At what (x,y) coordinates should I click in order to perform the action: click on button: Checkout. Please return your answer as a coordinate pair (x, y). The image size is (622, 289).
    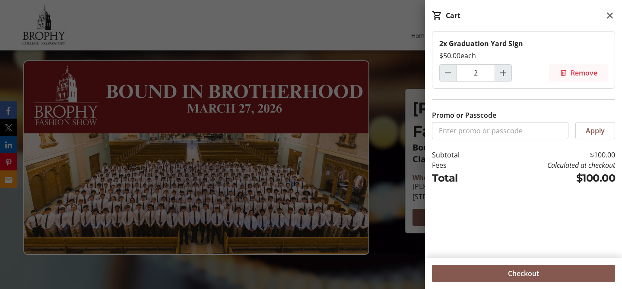
    Looking at the image, I should click on (523, 274).